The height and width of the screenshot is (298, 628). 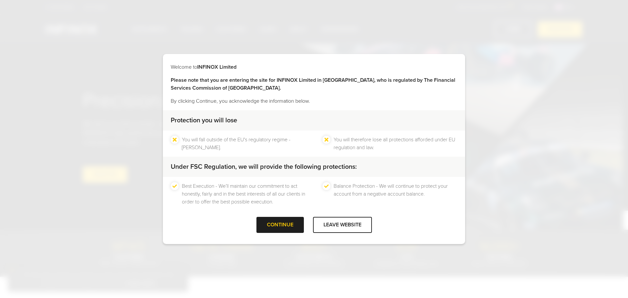 I want to click on li: Balance Protection - We will continue to protect your account from a negative account balance., so click(x=395, y=194).